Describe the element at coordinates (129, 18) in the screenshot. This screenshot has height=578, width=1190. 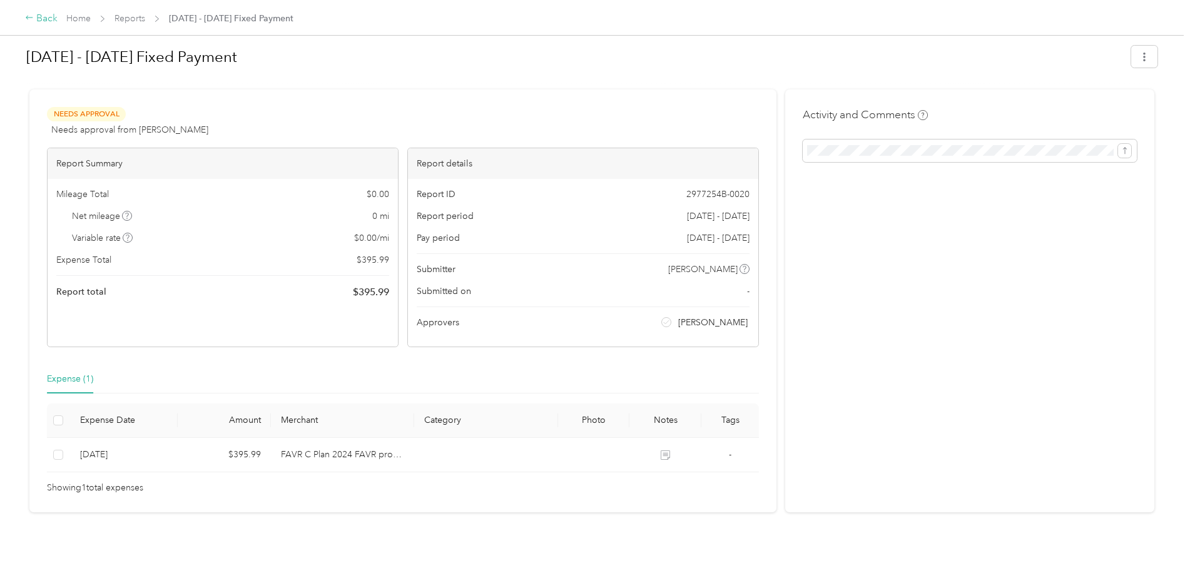
I see `a: Reports` at that location.